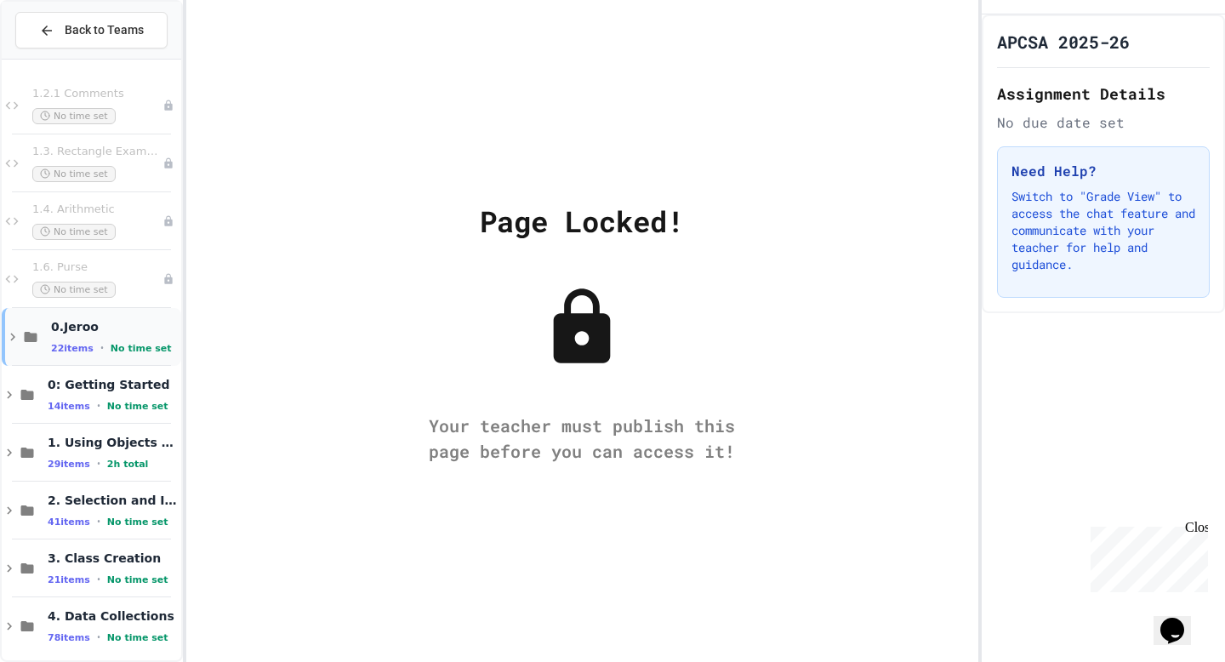  Describe the element at coordinates (114, 327) in the screenshot. I see `span: 0.Jeroo` at that location.